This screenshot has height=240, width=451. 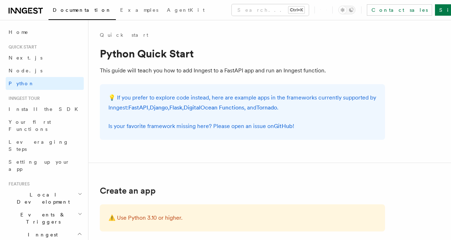 What do you see at coordinates (45, 146) in the screenshot?
I see `a: Leveraging Steps` at bounding box center [45, 146].